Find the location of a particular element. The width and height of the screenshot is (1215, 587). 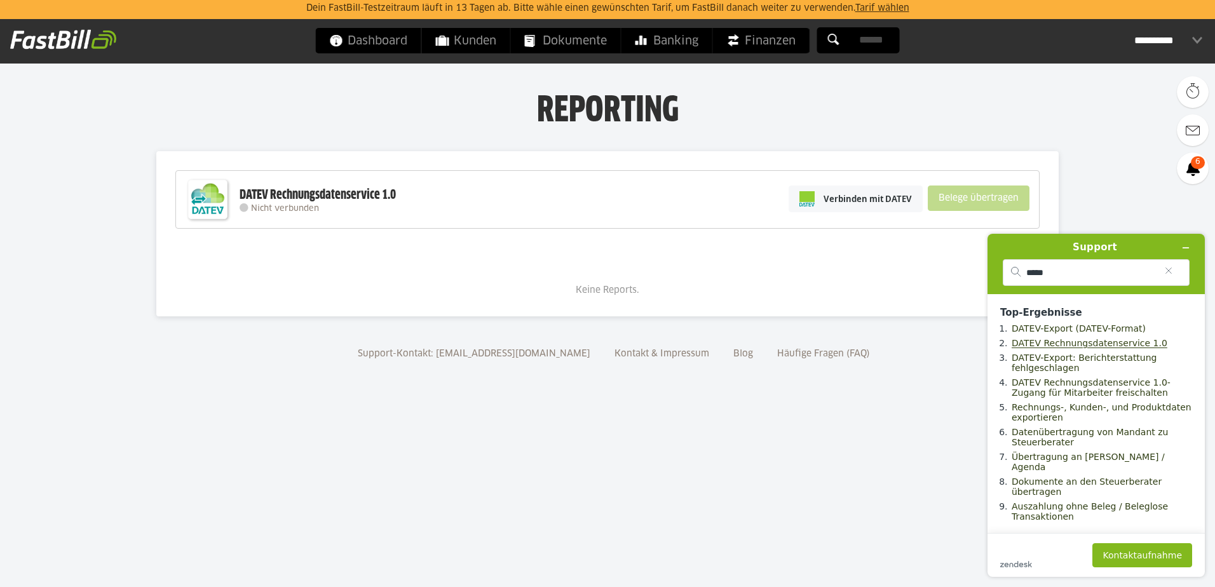

img: pi-datev-logo-farbig-24.svg is located at coordinates (807, 199).